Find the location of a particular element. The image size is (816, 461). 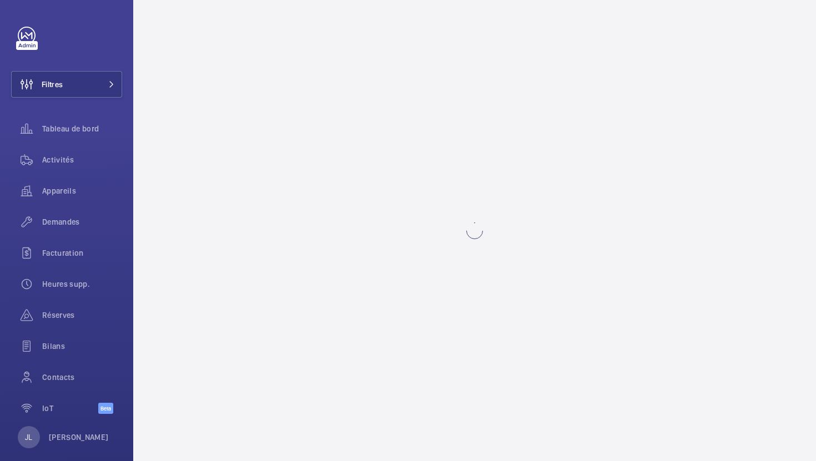

span: IoT is located at coordinates (70, 409).